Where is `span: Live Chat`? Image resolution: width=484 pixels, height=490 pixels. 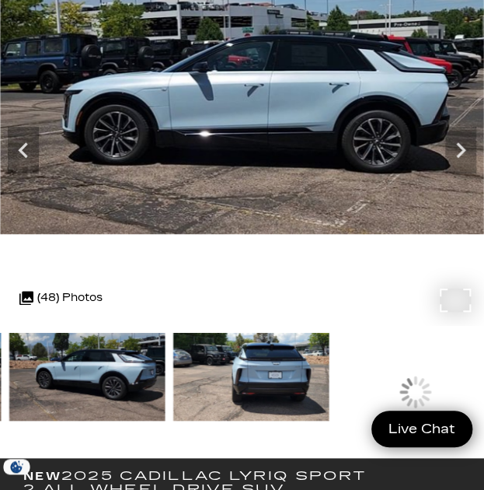
span: Live Chat is located at coordinates (422, 428).